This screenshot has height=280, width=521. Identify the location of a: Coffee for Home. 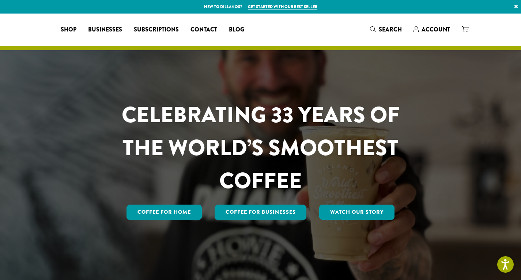
(164, 212).